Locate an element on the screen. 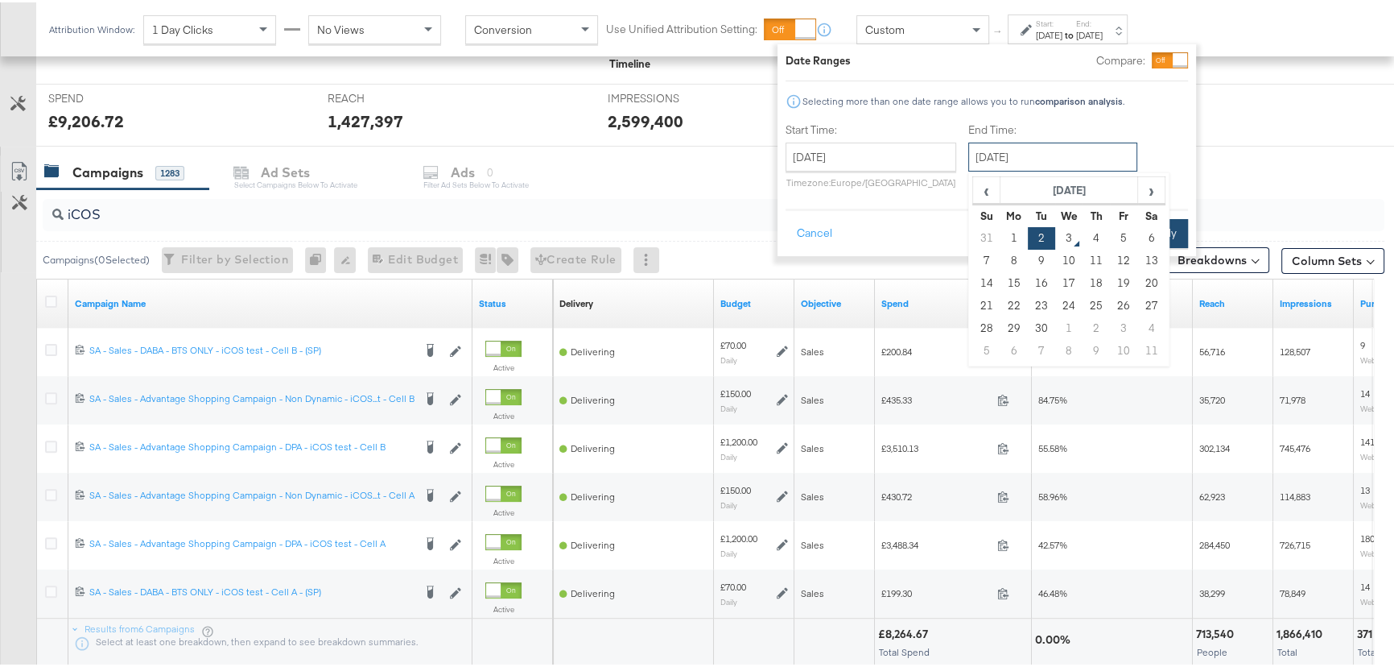  button: Breakdowns is located at coordinates (1218, 258).